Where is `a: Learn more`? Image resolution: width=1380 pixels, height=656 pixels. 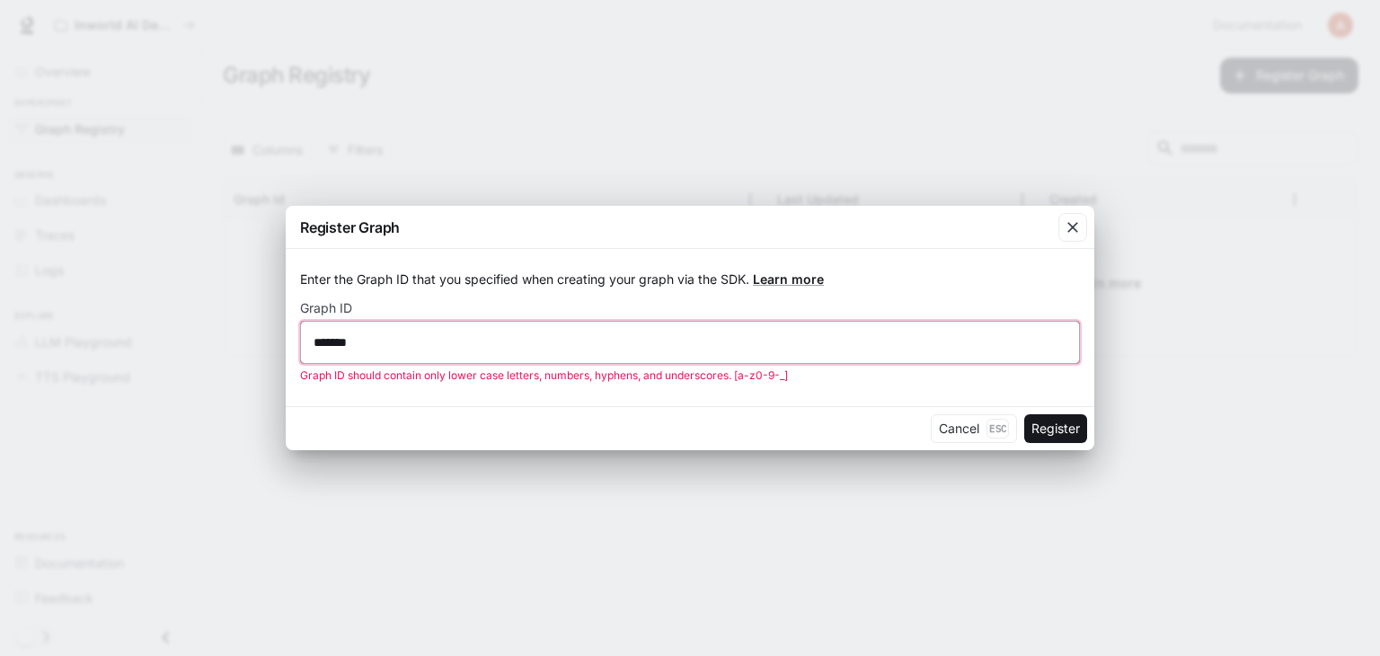
a: Learn more is located at coordinates (788, 279).